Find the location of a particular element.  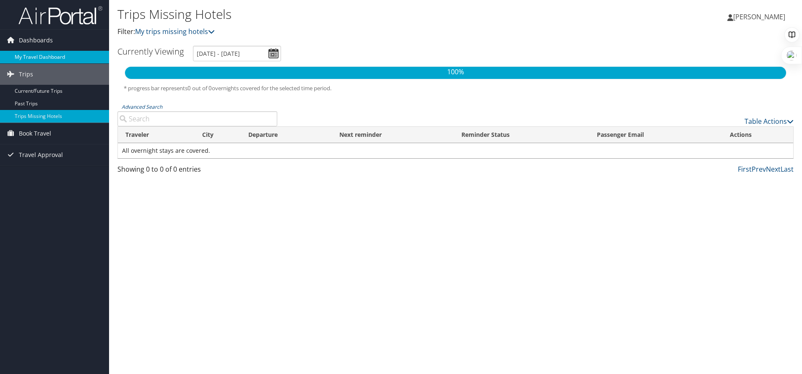

th: Next reminder is located at coordinates (393, 135).